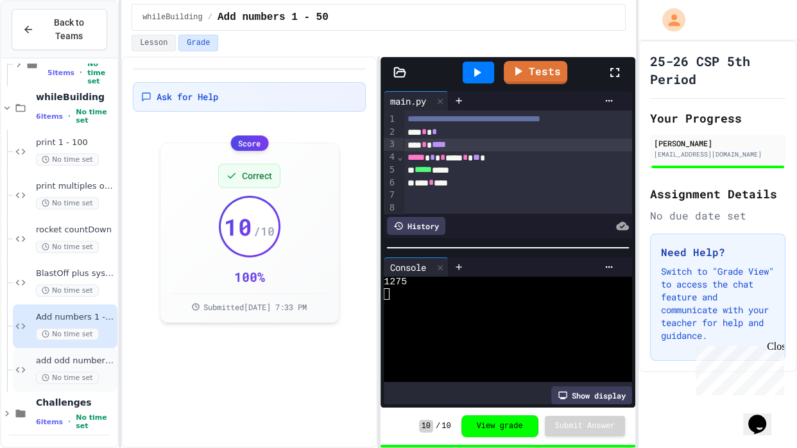 The image size is (797, 448). Describe the element at coordinates (187, 97) in the screenshot. I see `span: Ask for Help` at that location.